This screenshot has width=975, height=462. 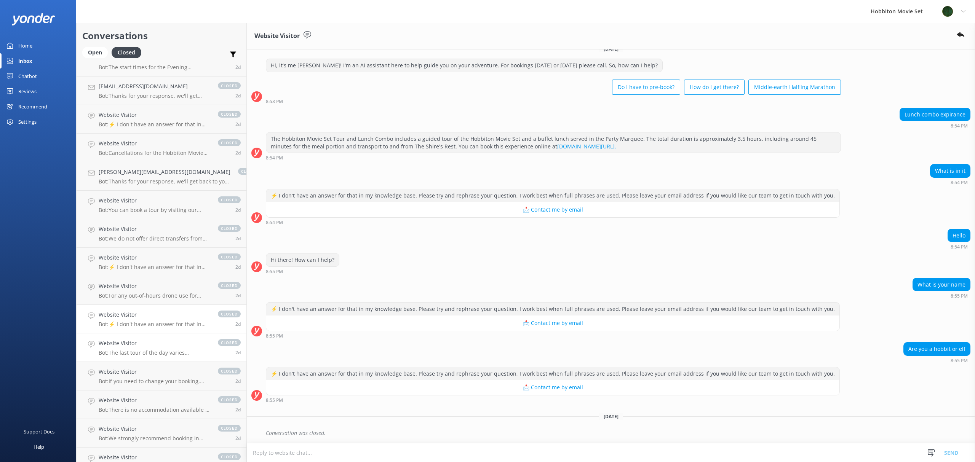 I want to click on span: Aug 24 2025 09:07pm (UTC +12:00) Pacific/Auckland, so click(x=238, y=238).